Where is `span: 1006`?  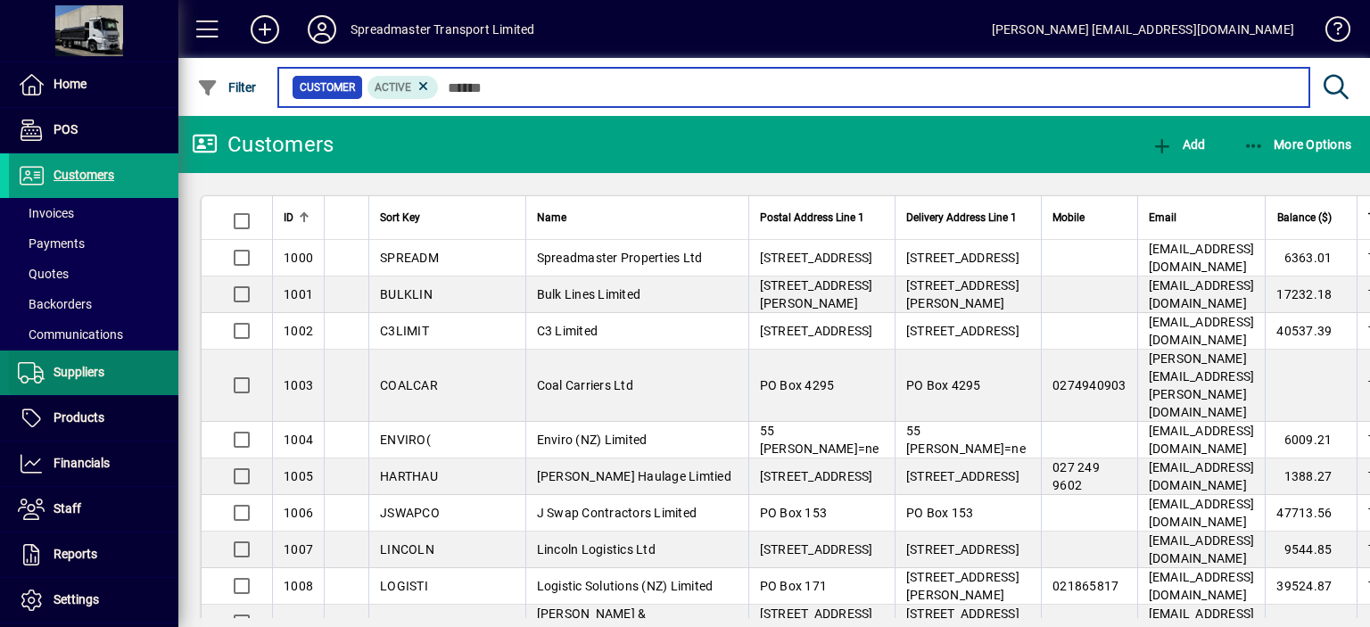
span: 1006 is located at coordinates (298, 513).